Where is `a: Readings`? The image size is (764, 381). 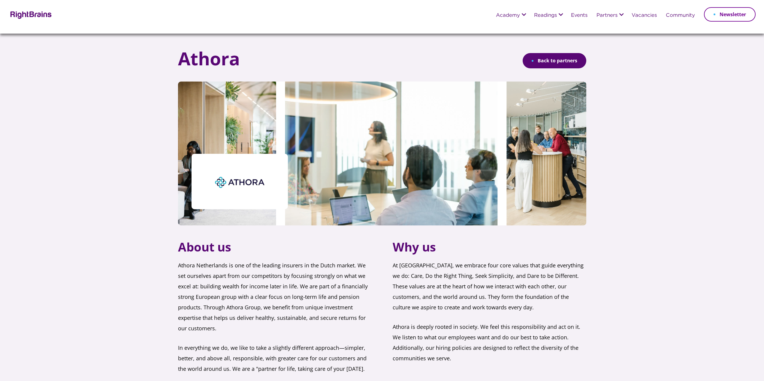 a: Readings is located at coordinates (545, 16).